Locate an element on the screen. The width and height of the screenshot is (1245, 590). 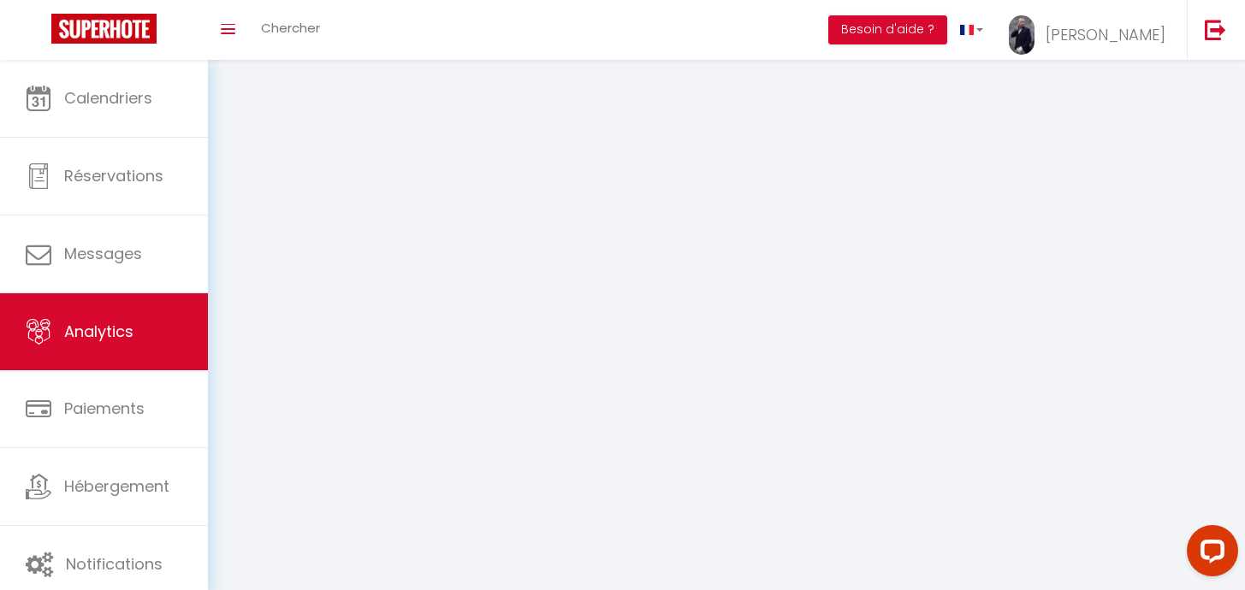
span: Analytics is located at coordinates (98, 331).